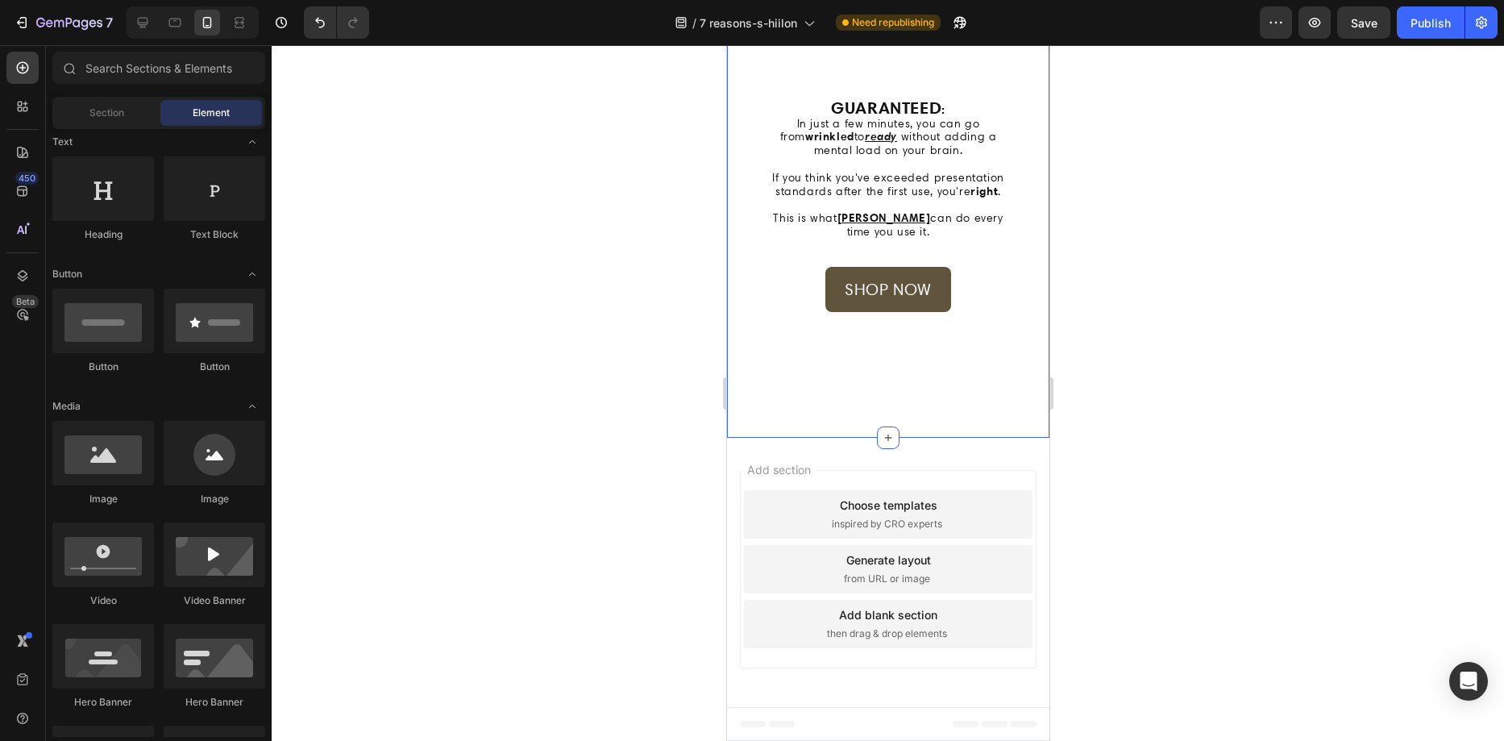  I want to click on span: 7 reasons-s-hiilon, so click(748, 23).